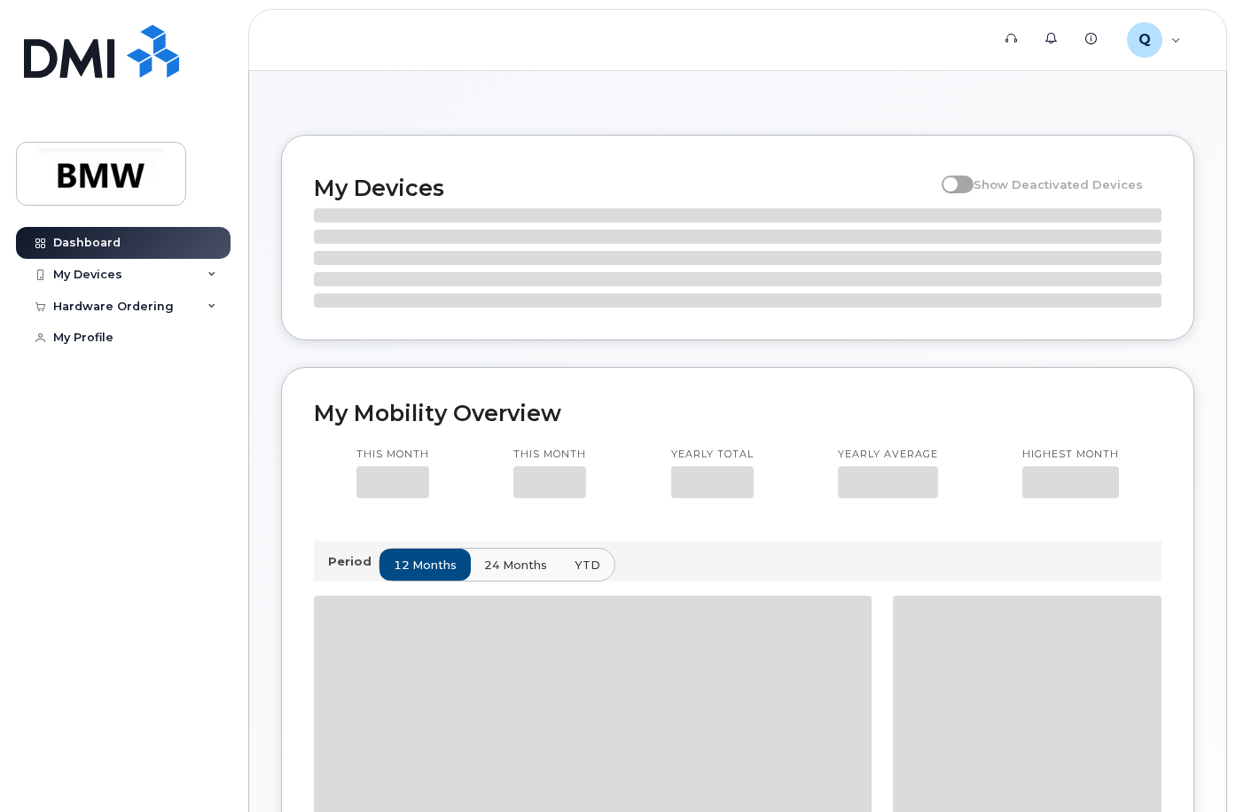 This screenshot has width=1236, height=812. I want to click on span: 24 months, so click(515, 565).